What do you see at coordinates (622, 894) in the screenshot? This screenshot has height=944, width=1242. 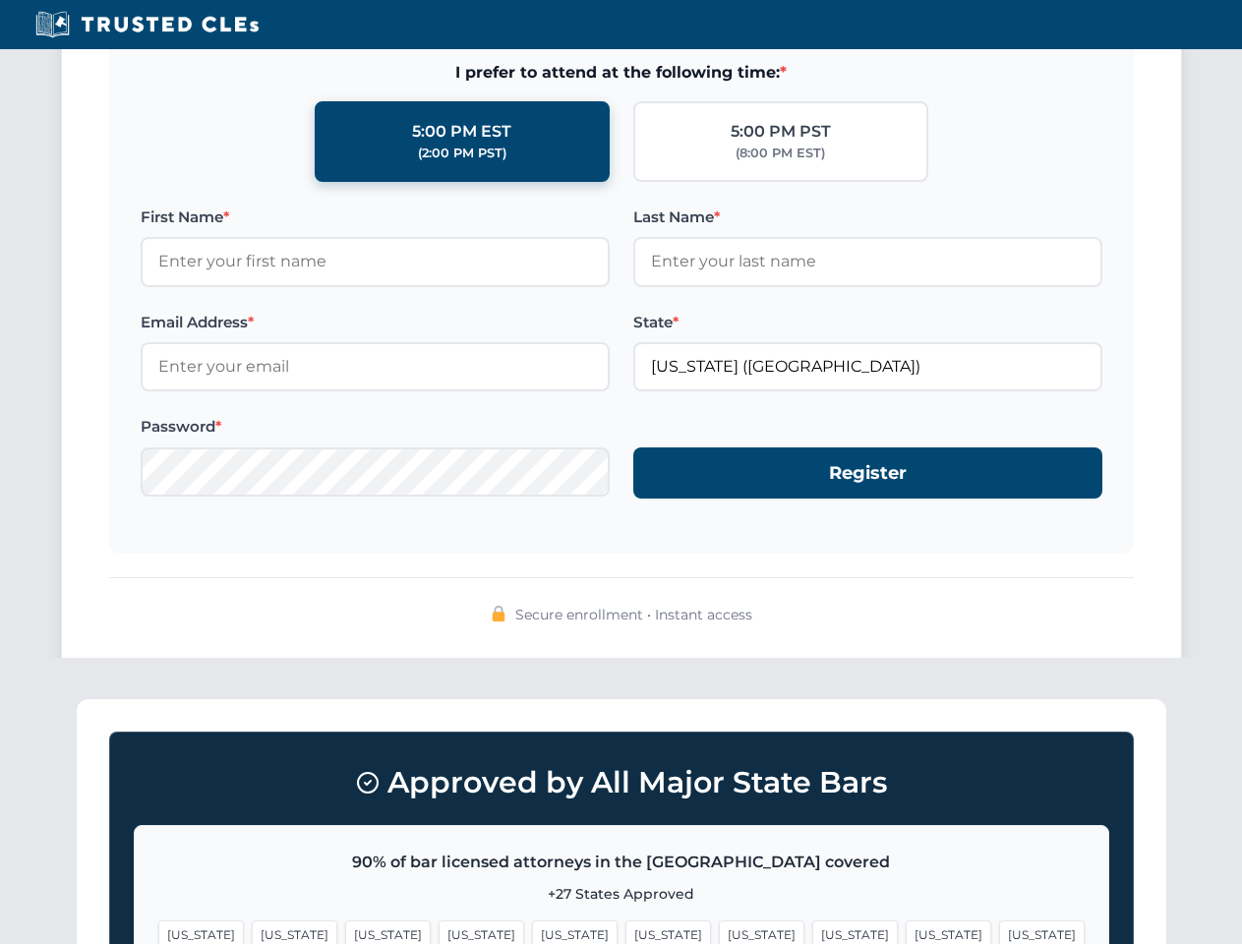 I see `p: +27 States Approved` at bounding box center [622, 894].